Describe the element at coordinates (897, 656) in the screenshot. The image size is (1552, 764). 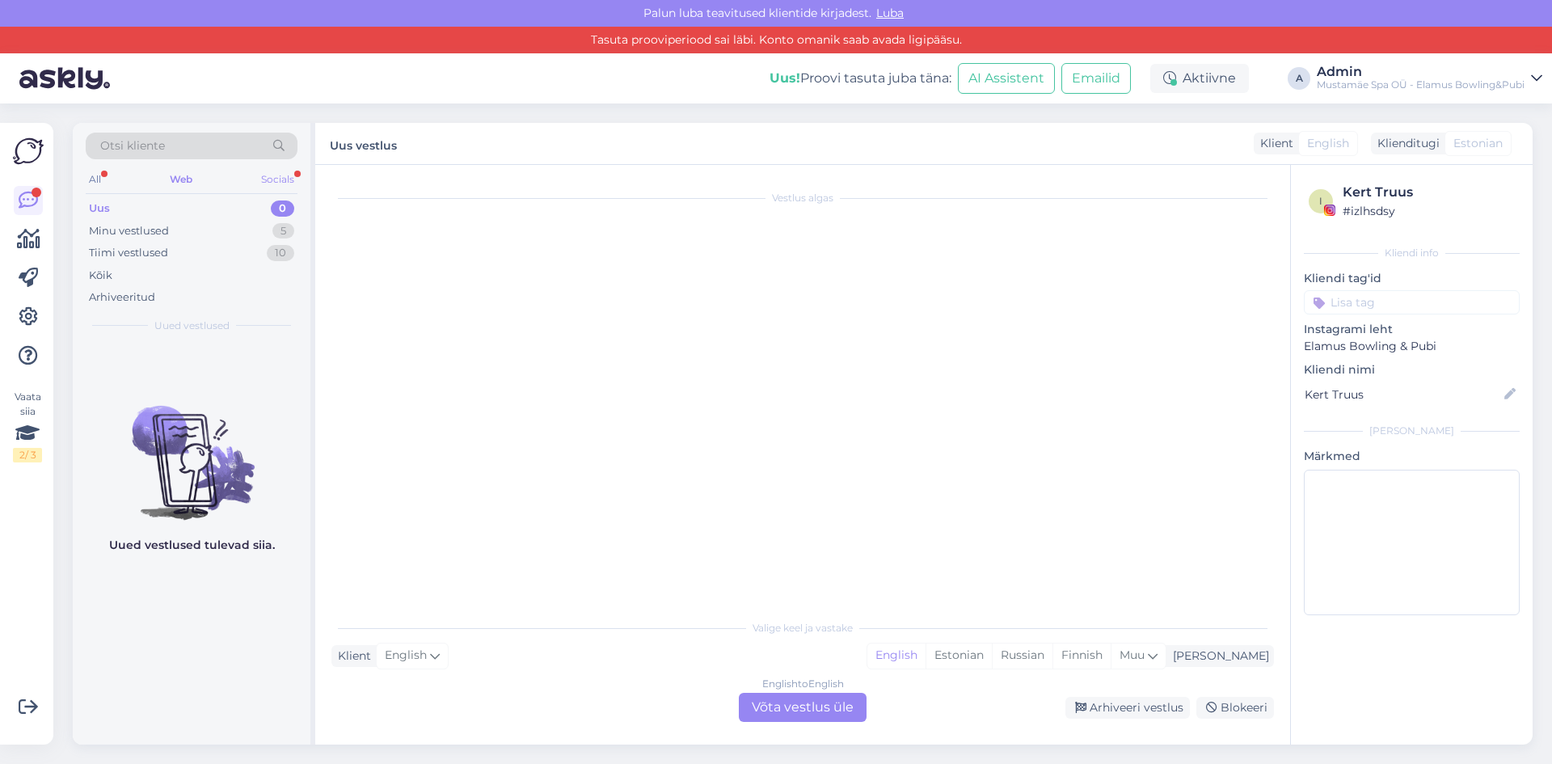
I see `div: English` at that location.